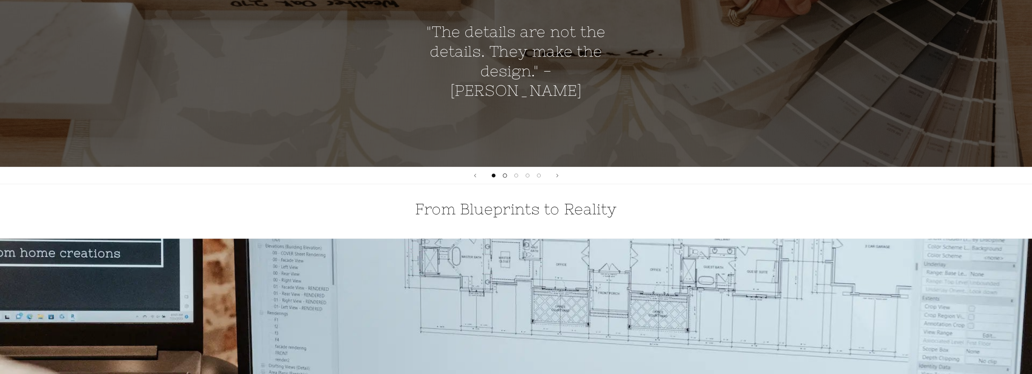 This screenshot has height=374, width=1032. I want to click on button: Load slide 4 of 5, so click(528, 175).